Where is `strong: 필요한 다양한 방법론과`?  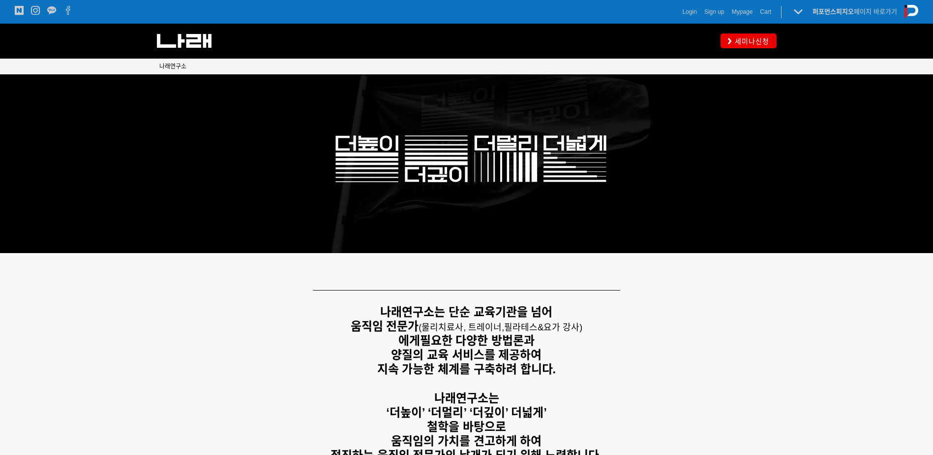
strong: 필요한 다양한 방법론과 is located at coordinates (477, 340).